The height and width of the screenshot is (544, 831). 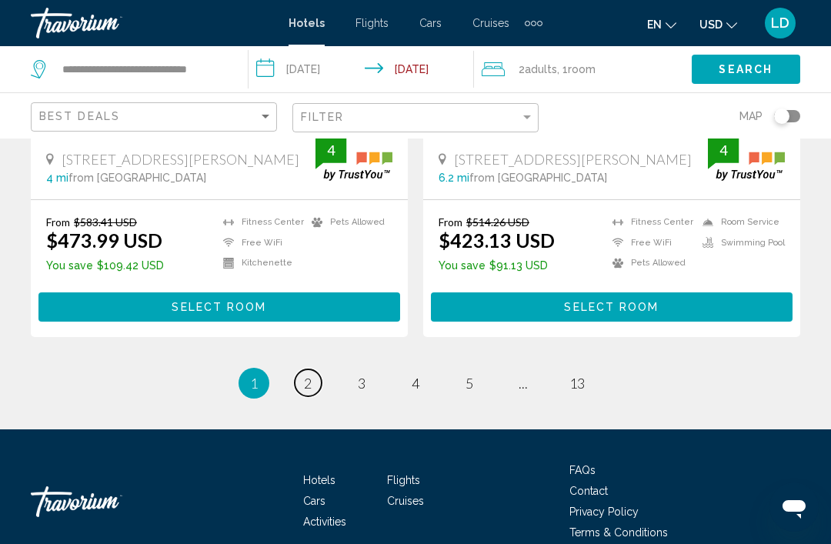 What do you see at coordinates (582, 470) in the screenshot?
I see `span: FAQs` at bounding box center [582, 470].